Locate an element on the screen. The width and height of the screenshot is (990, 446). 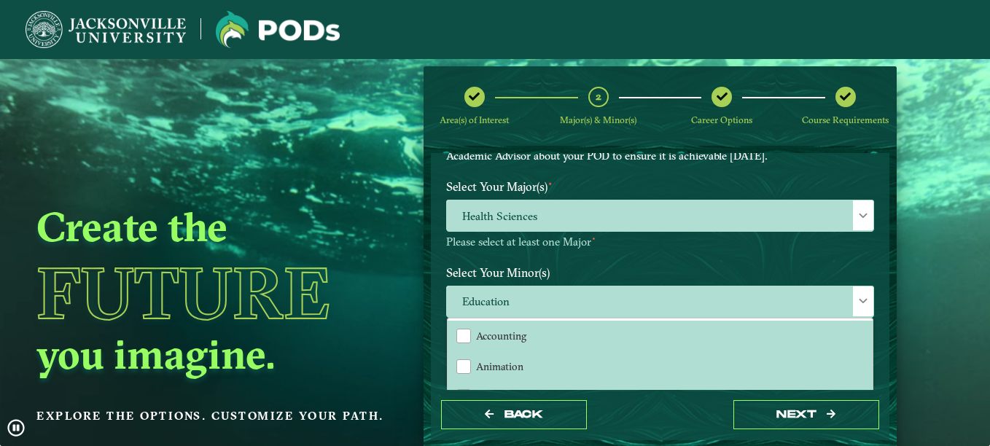
label: Select Your Minor(s) is located at coordinates (660, 272).